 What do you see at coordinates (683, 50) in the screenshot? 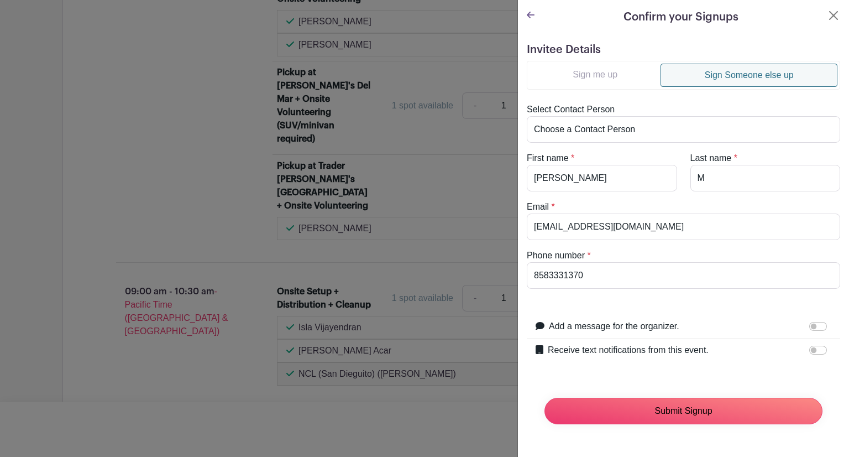
I see `h5: Invitee Details` at bounding box center [683, 50].